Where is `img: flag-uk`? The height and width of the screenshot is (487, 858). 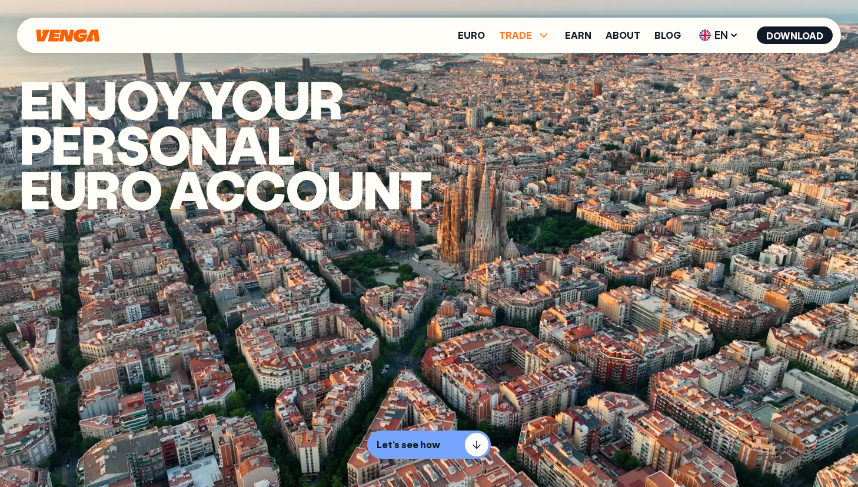 img: flag-uk is located at coordinates (705, 35).